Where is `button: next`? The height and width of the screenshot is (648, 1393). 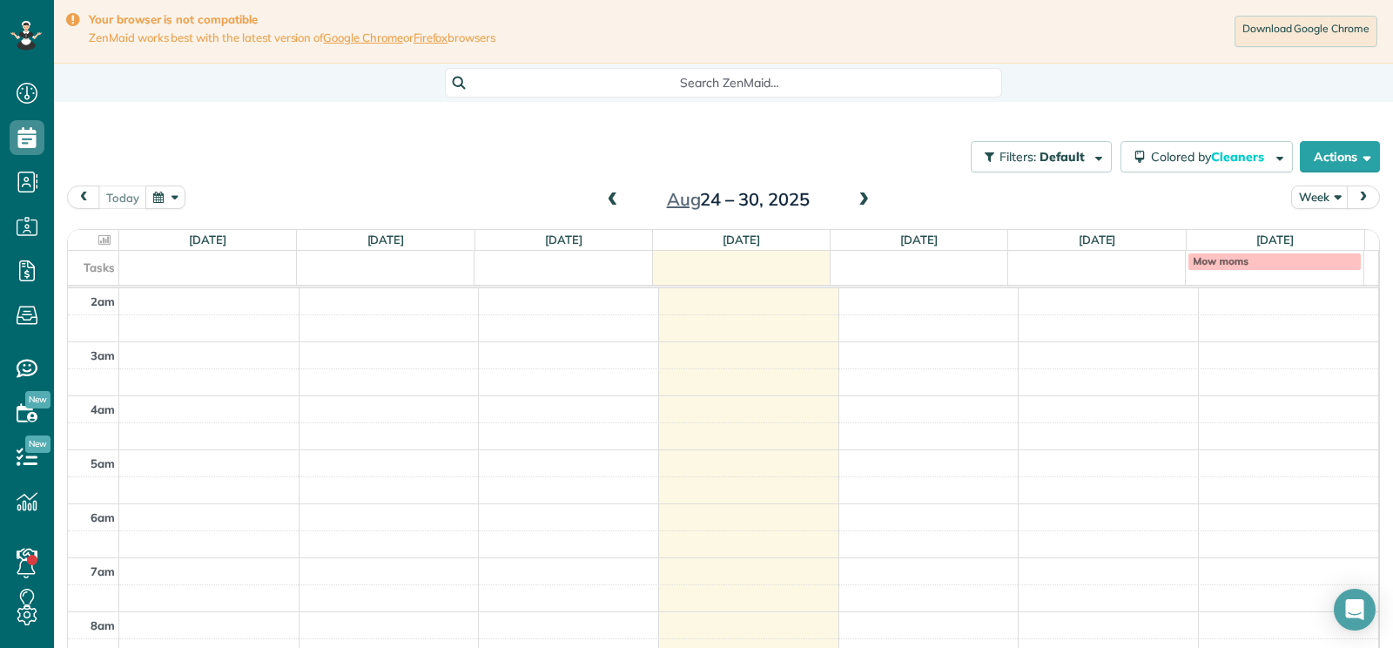
button: next is located at coordinates (1363, 197).